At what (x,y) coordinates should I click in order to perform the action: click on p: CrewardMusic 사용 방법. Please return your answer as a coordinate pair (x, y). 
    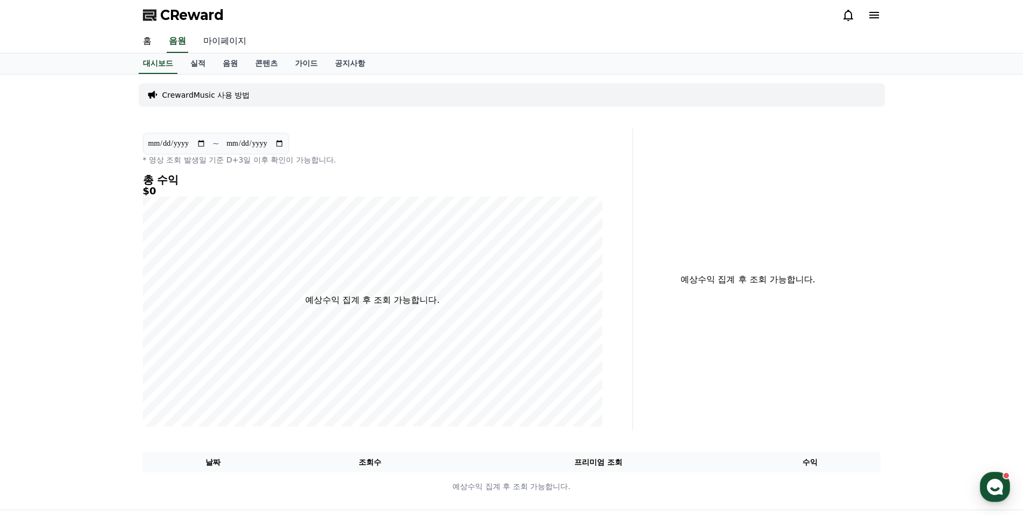
    Looking at the image, I should click on (206, 95).